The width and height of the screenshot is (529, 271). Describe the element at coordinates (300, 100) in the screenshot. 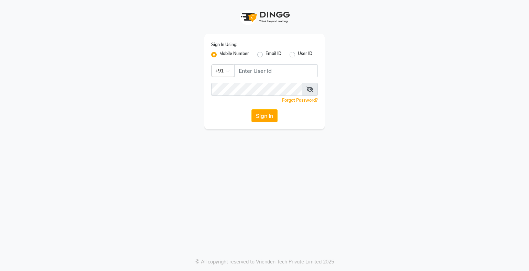

I see `a: Forgot Password?` at that location.